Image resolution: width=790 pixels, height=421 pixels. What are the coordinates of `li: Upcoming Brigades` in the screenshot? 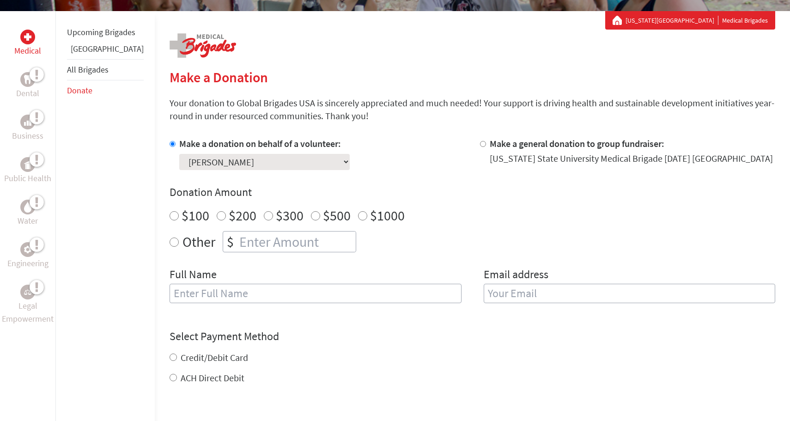 It's located at (105, 32).